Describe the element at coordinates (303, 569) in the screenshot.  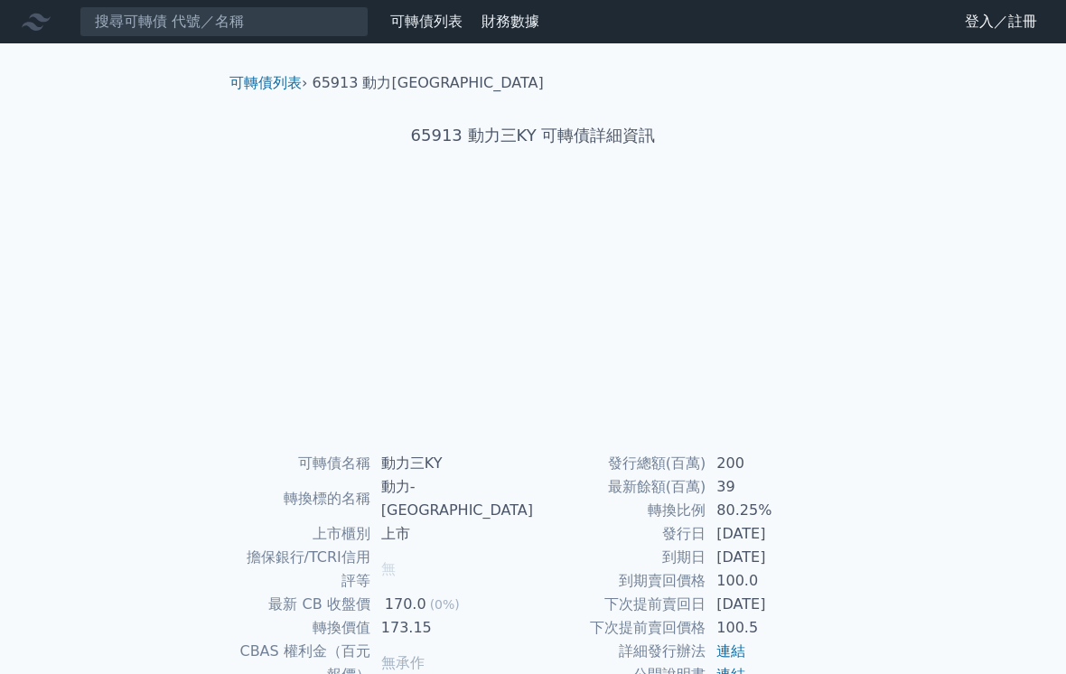
I see `td: 擔保銀行/TCRI信用評等` at that location.